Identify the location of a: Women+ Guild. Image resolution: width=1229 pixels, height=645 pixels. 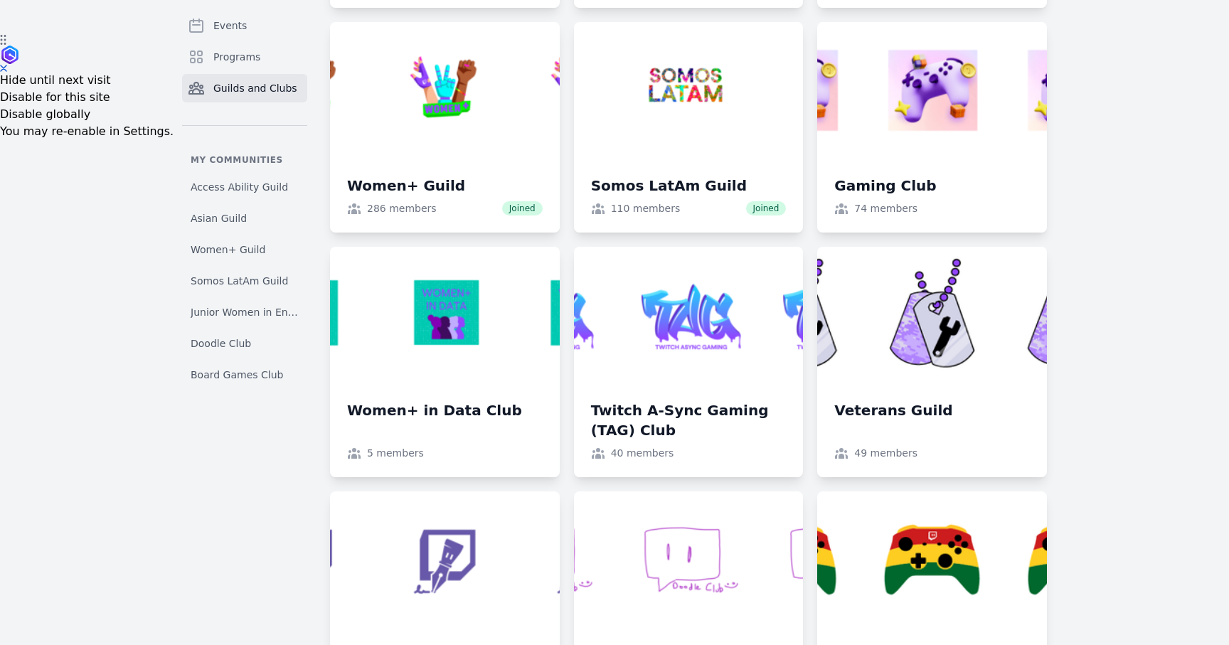
(245, 250).